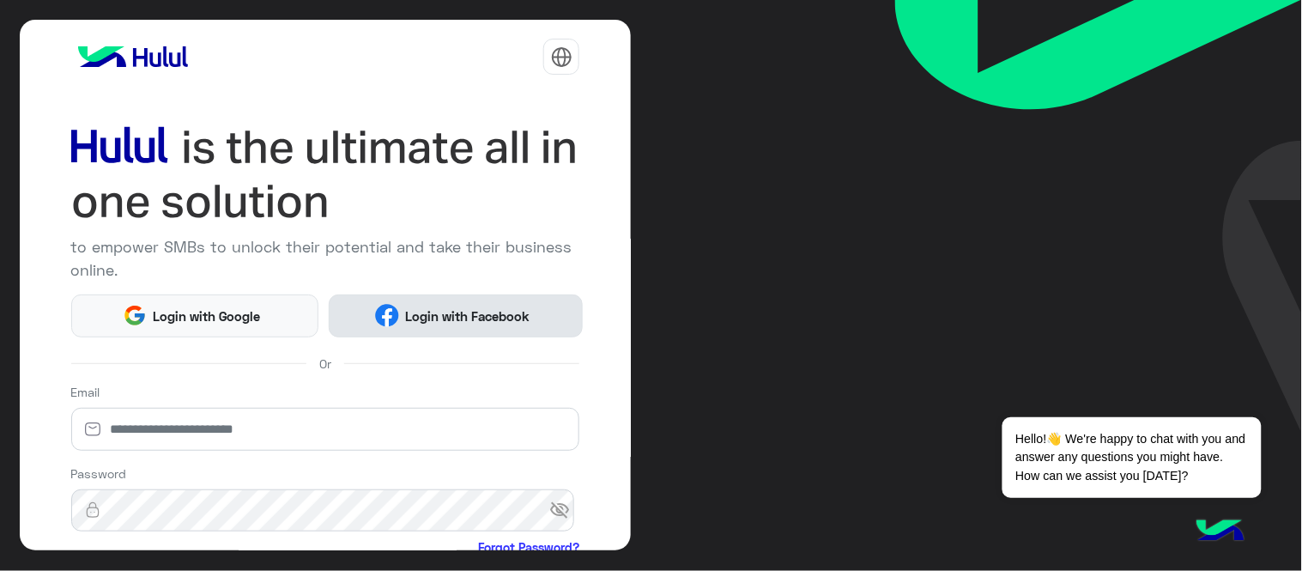 The width and height of the screenshot is (1302, 571). I want to click on label: Password, so click(99, 473).